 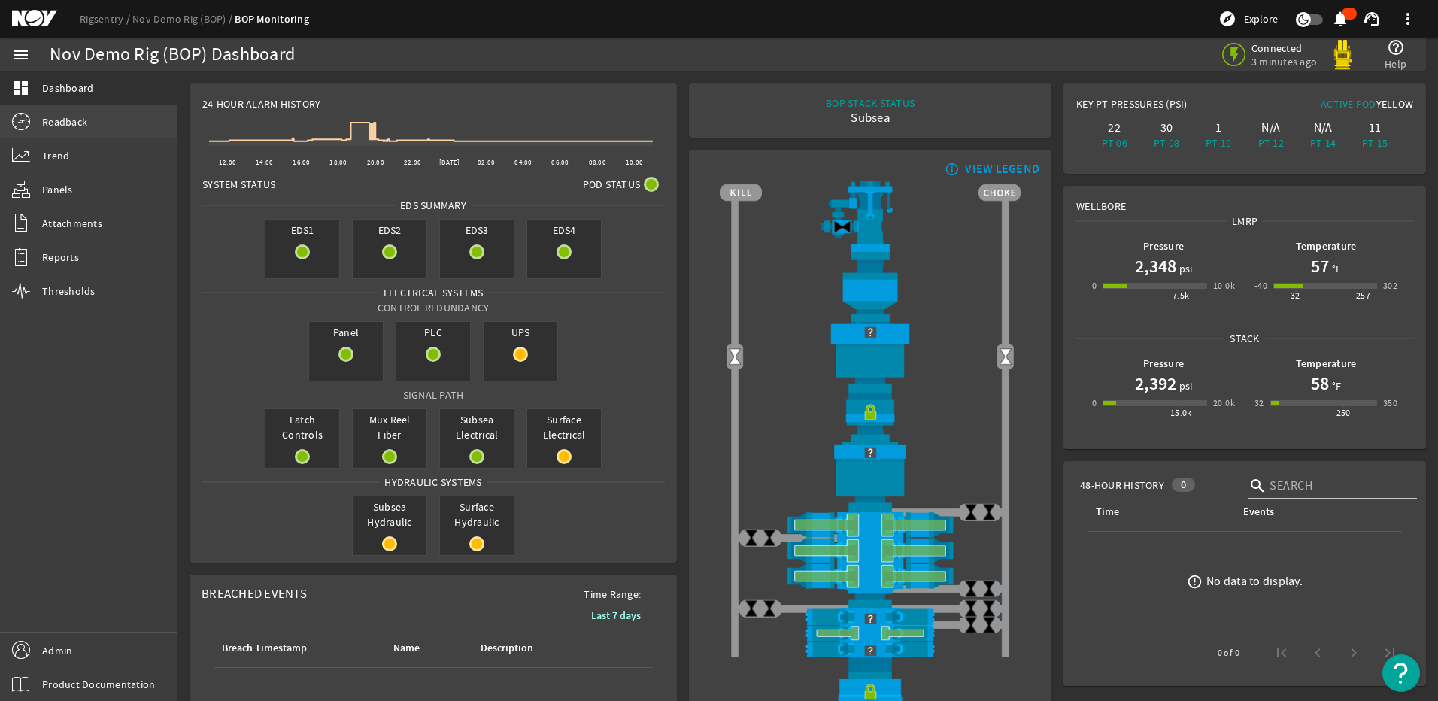 What do you see at coordinates (57, 189) in the screenshot?
I see `span: Panels` at bounding box center [57, 189].